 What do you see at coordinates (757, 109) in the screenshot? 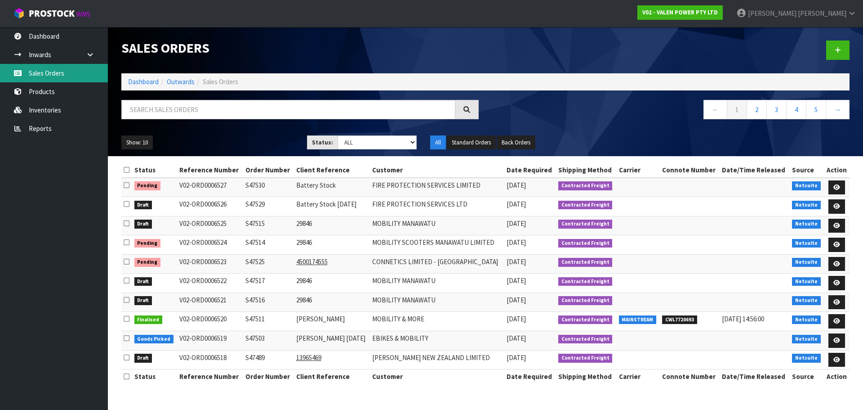
I see `a: 2` at bounding box center [757, 109].